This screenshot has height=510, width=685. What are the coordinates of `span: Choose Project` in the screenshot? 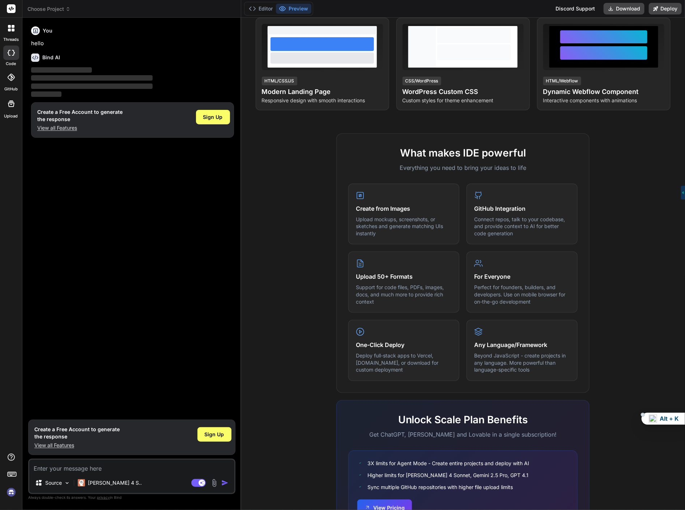 It's located at (49, 9).